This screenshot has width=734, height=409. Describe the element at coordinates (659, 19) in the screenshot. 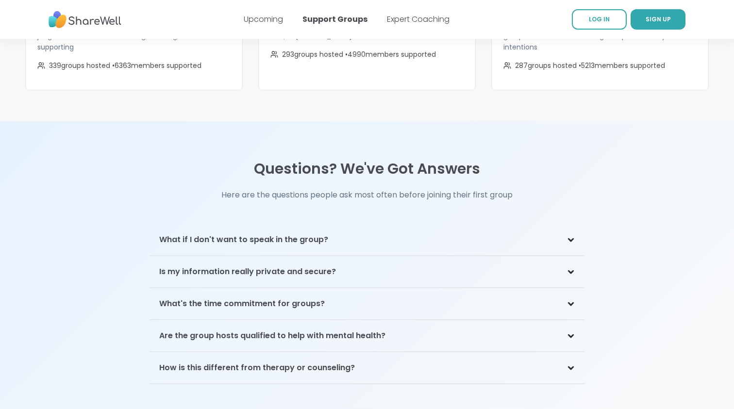

I see `span: SIGN UP` at that location.